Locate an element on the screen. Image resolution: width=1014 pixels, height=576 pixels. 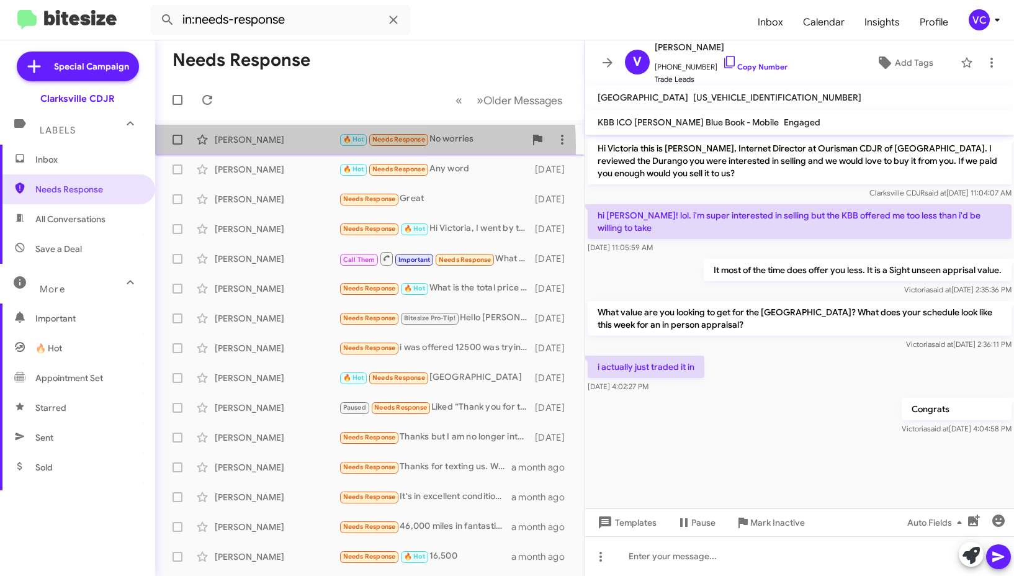
p: i actually just traded it in is located at coordinates (646, 367).